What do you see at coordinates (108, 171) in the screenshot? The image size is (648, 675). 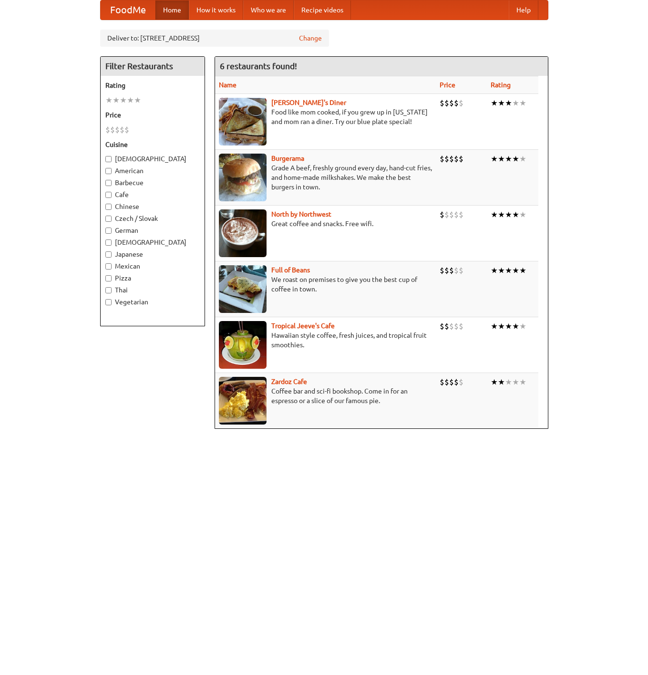 I see `input: American` at bounding box center [108, 171].